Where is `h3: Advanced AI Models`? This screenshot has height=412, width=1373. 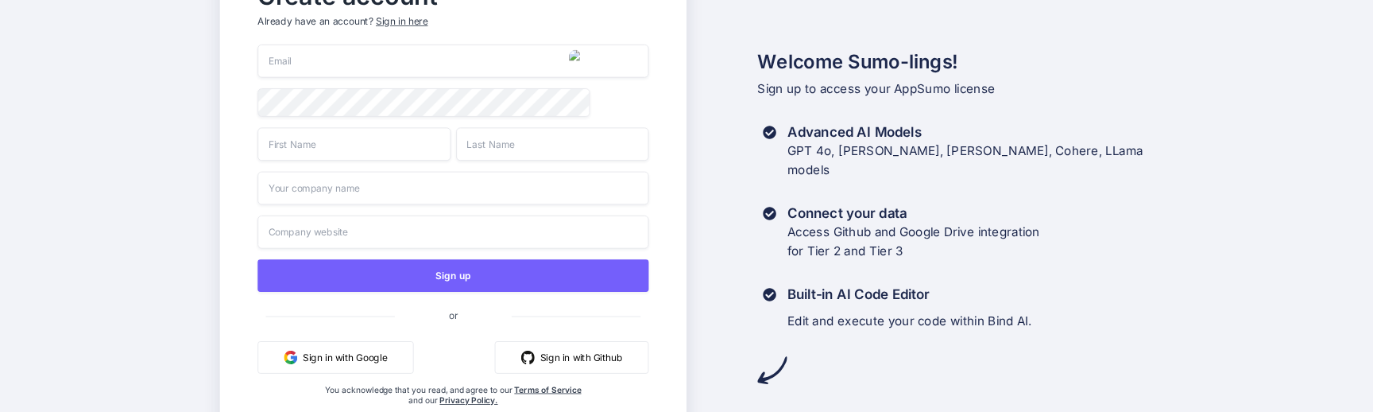 h3: Advanced AI Models is located at coordinates (966, 132).